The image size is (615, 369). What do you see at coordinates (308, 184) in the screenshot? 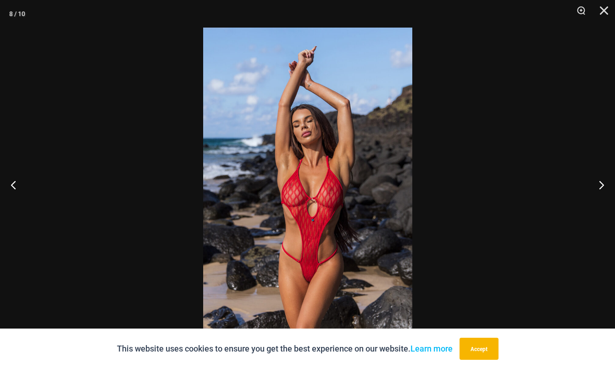
I see `img: Crystal Waves Red 819 One Piece 02` at bounding box center [308, 184].